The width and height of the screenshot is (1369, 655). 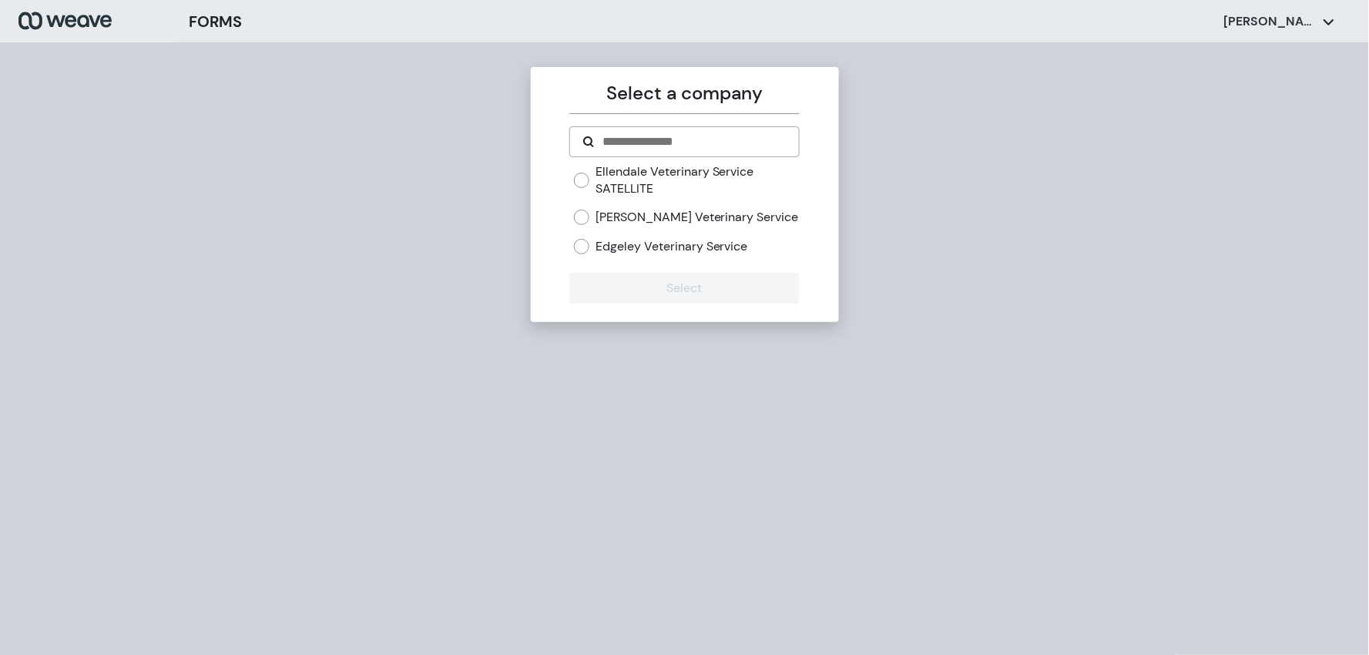 I want to click on h3: FORMS, so click(x=215, y=22).